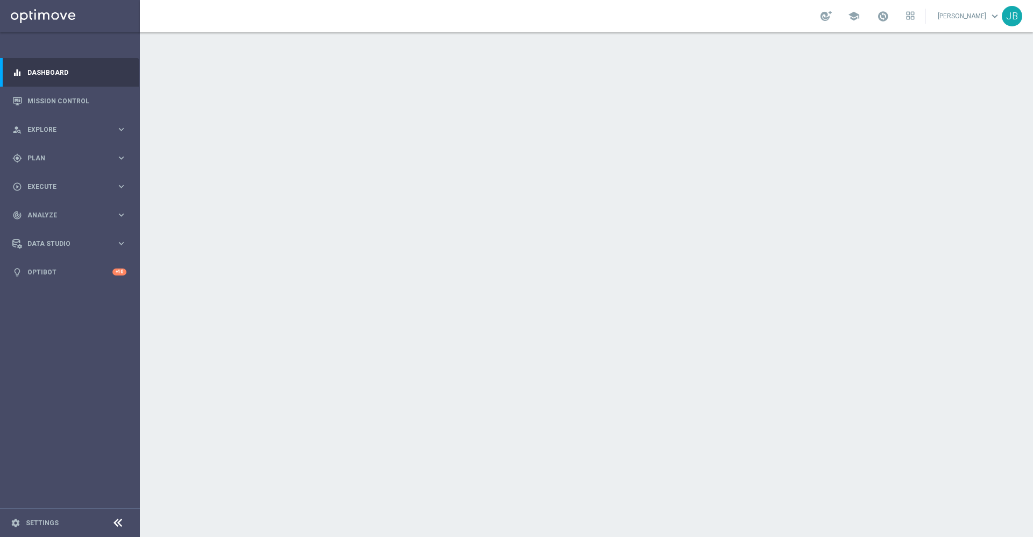 This screenshot has height=537, width=1033. What do you see at coordinates (69, 130) in the screenshot?
I see `div: person_search Explore keyboard_arrow_right` at bounding box center [69, 130].